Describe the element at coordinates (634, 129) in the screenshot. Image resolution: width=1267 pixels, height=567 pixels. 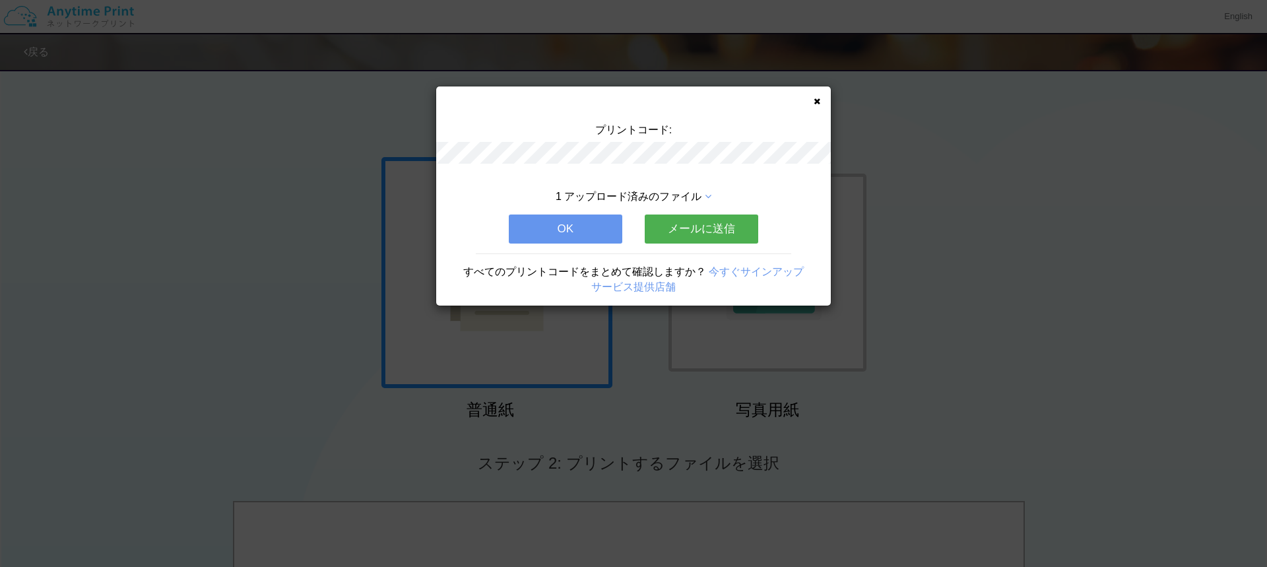
I see `span: プリントコード:` at that location.